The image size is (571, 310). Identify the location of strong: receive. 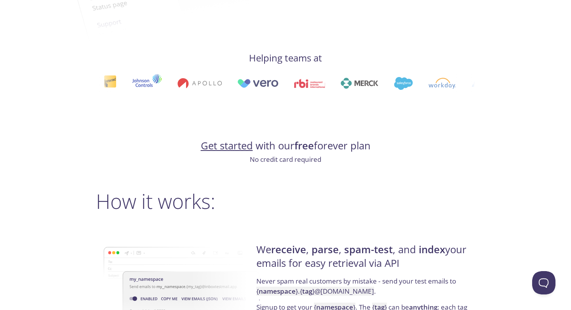
(289, 249).